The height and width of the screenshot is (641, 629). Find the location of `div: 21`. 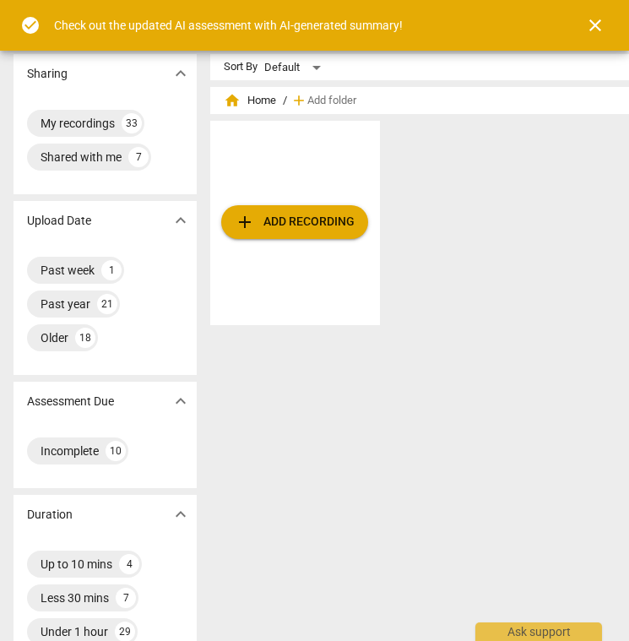

div: 21 is located at coordinates (107, 304).